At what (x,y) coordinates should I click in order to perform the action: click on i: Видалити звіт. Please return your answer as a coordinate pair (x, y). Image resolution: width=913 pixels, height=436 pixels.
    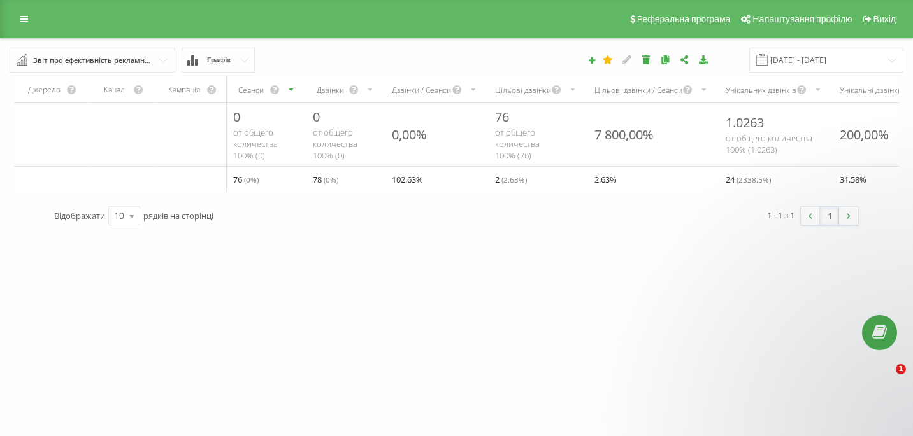
    Looking at the image, I should click on (646, 59).